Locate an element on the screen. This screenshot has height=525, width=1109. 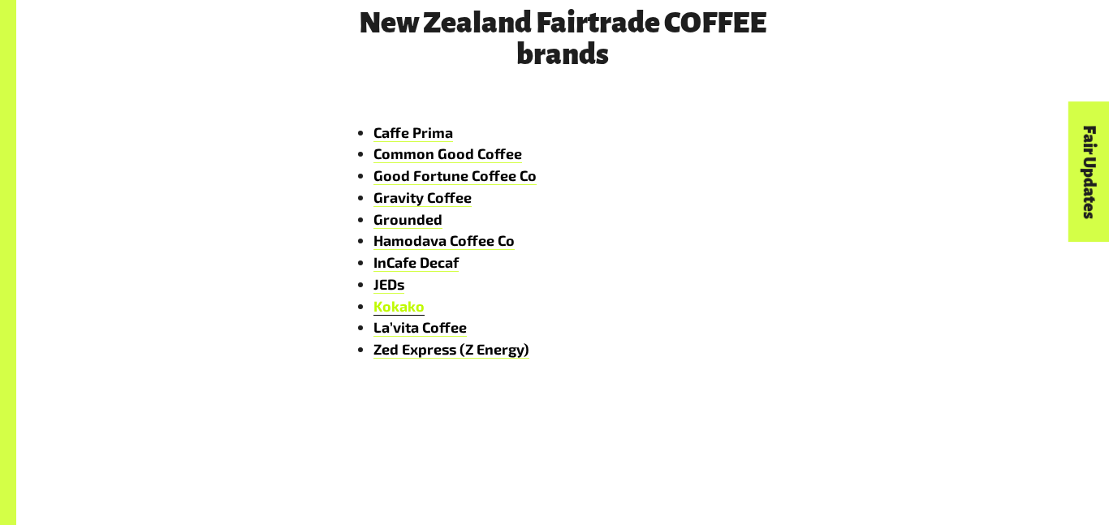
a: Gravity Coffee is located at coordinates (422, 197).